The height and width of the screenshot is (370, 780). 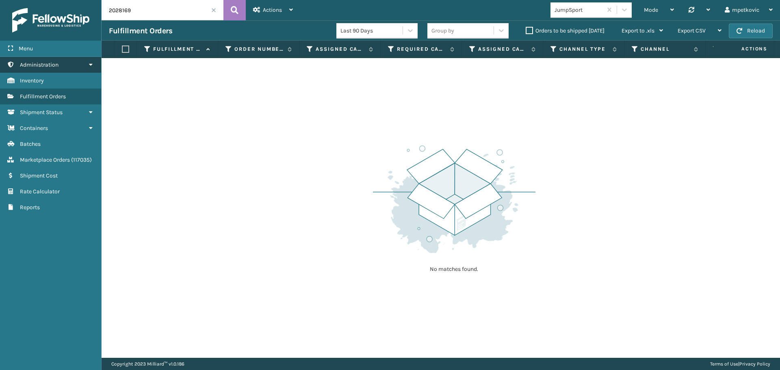 What do you see at coordinates (39, 175) in the screenshot?
I see `span: Shipment Cost` at bounding box center [39, 175].